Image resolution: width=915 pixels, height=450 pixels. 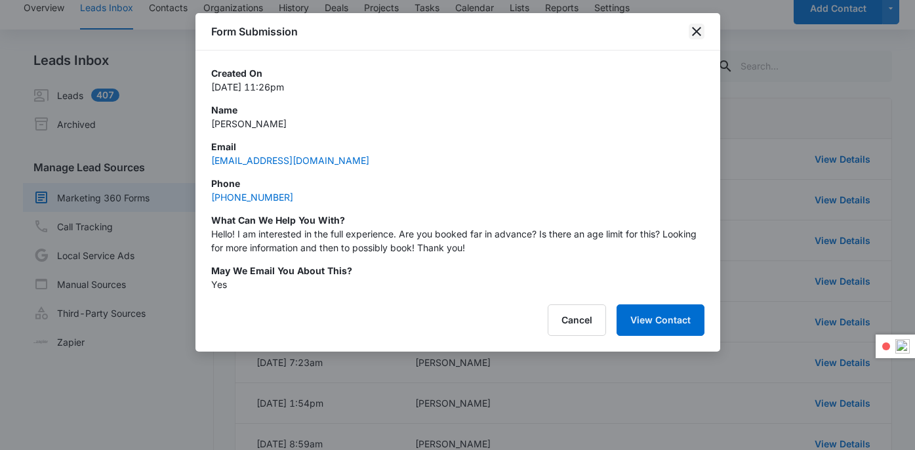 What do you see at coordinates (697, 31) in the screenshot?
I see `button: close` at bounding box center [697, 31].